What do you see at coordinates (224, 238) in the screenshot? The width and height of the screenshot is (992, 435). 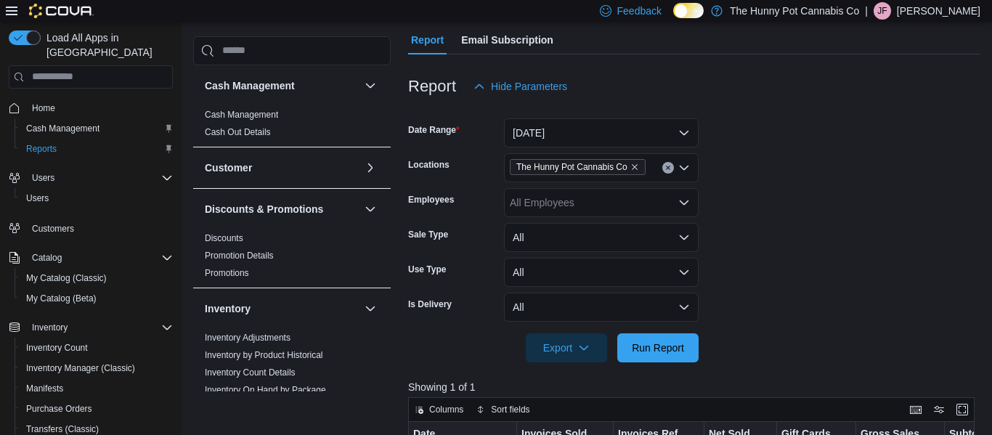 I see `span: Discounts` at bounding box center [224, 238].